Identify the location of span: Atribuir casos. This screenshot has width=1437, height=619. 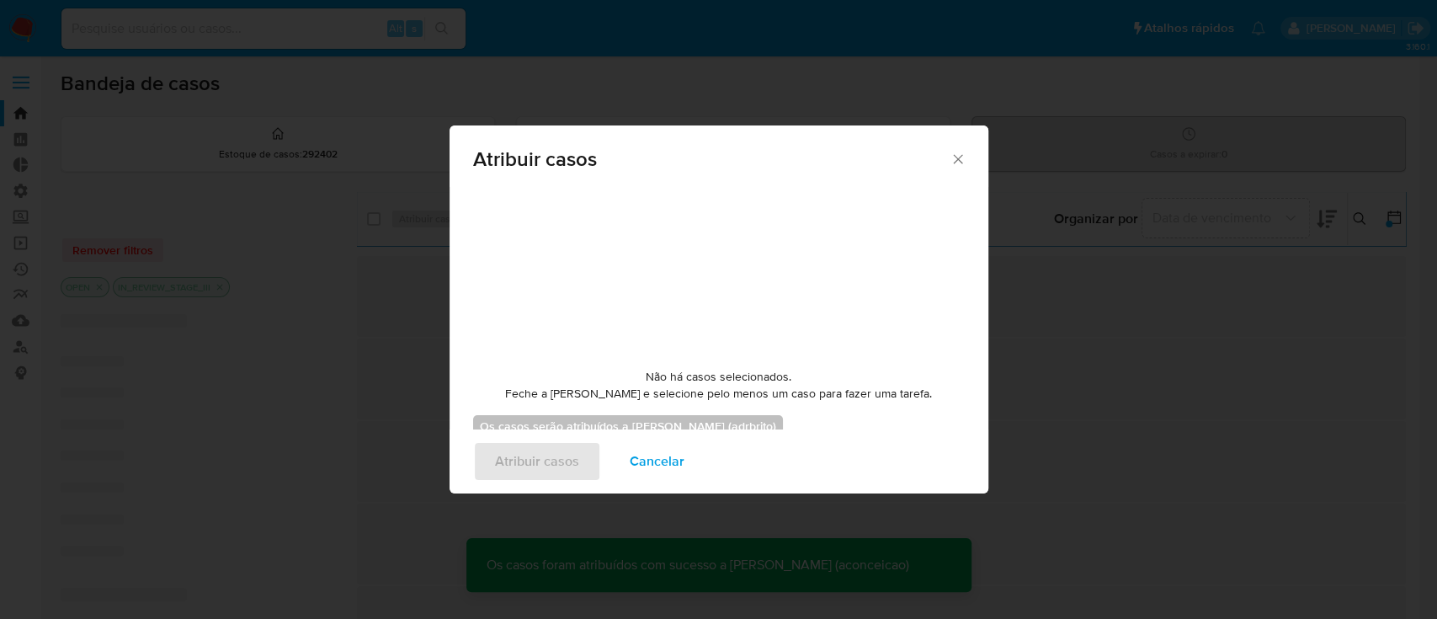
(711, 159).